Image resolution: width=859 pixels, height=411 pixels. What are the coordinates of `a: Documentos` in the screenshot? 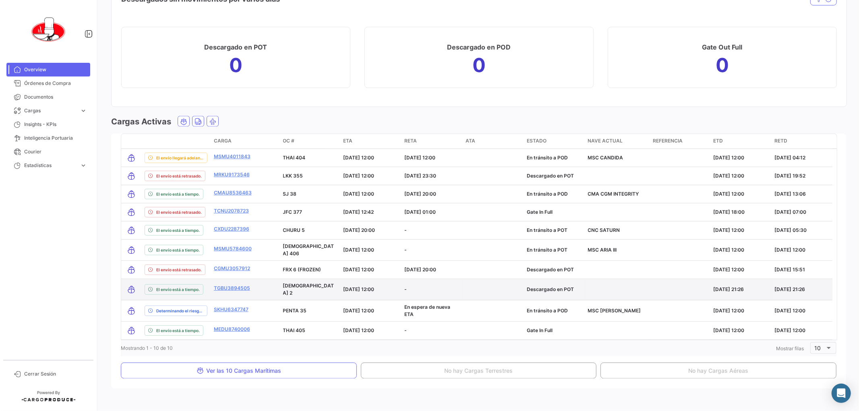 It's located at (48, 97).